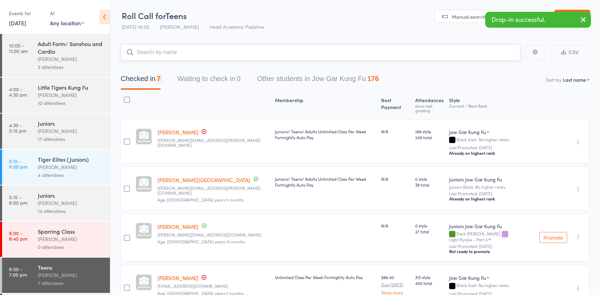  Describe the element at coordinates (71, 268) in the screenshot. I see `div: Teens` at that location.